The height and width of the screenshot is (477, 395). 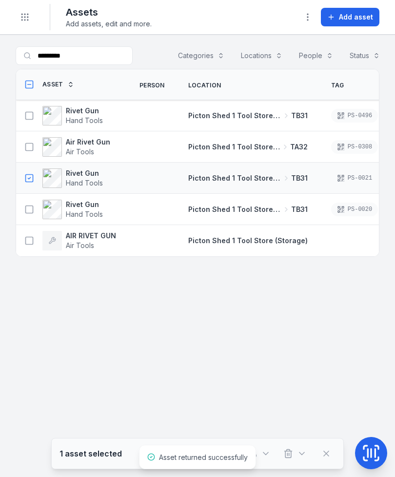 I want to click on button: People, so click(x=316, y=56).